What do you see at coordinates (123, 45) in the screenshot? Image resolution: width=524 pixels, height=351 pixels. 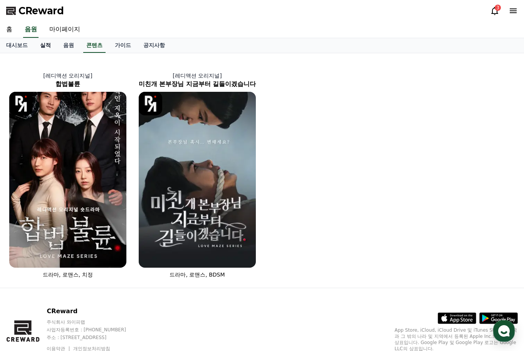 I see `a: 가이드` at bounding box center [123, 45].